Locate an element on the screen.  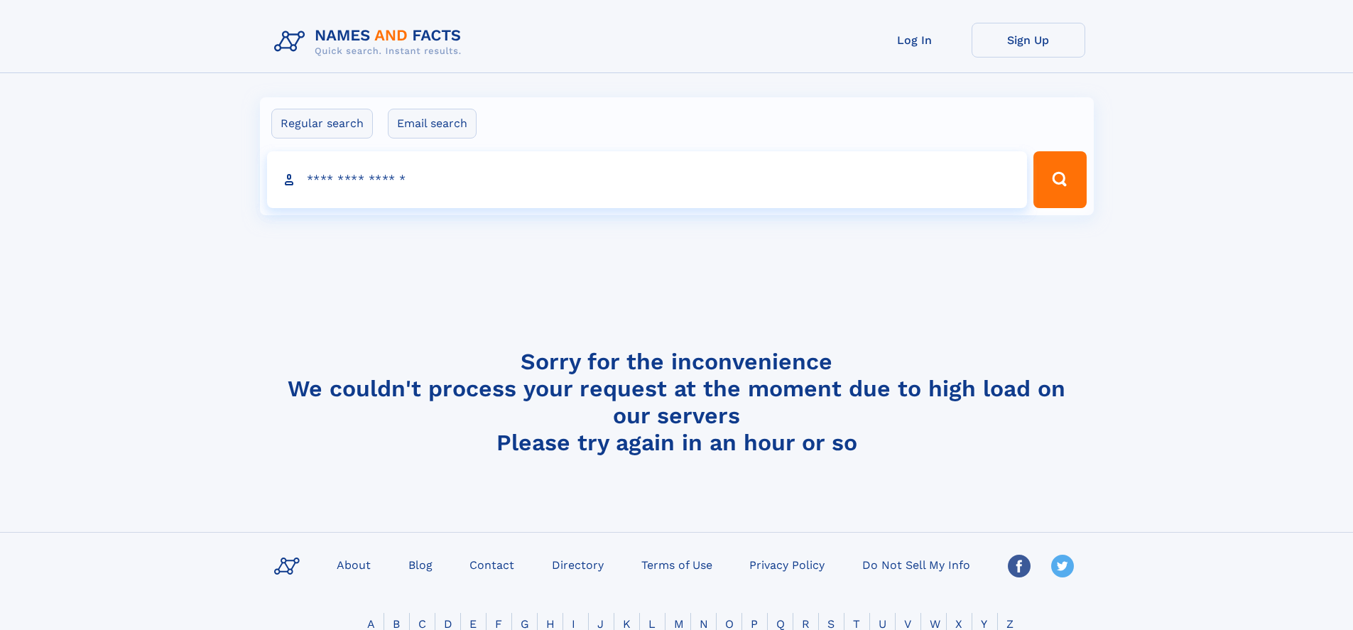
a: Privacy Policy is located at coordinates (787, 564).